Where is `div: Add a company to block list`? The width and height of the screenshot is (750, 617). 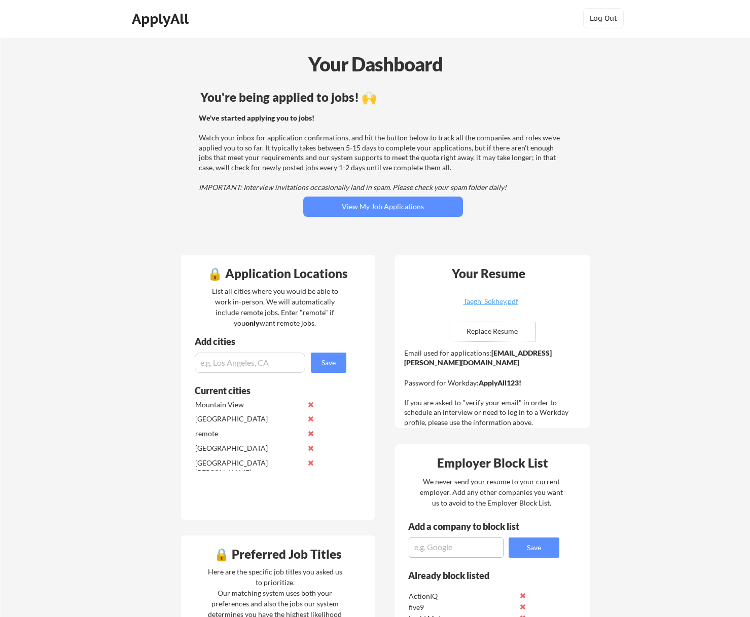 div: Add a company to block list is located at coordinates (471, 527).